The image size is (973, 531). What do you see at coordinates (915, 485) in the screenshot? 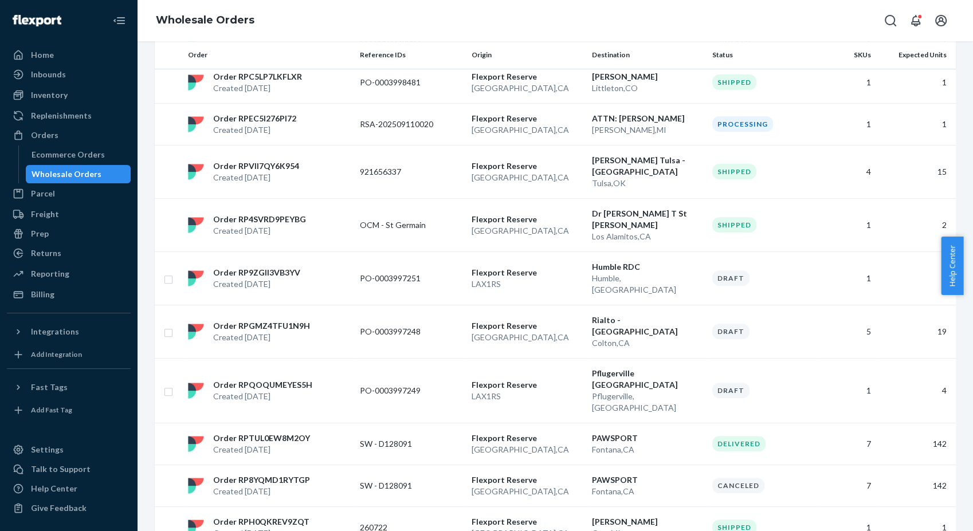
I see `td: 142` at bounding box center [915, 485].